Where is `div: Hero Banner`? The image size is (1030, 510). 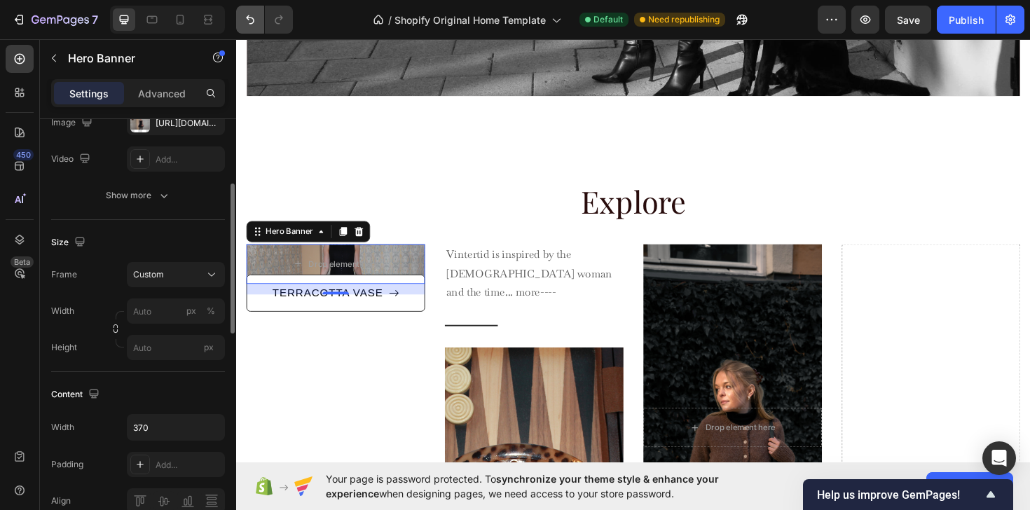 div: Hero Banner is located at coordinates (56, 205).